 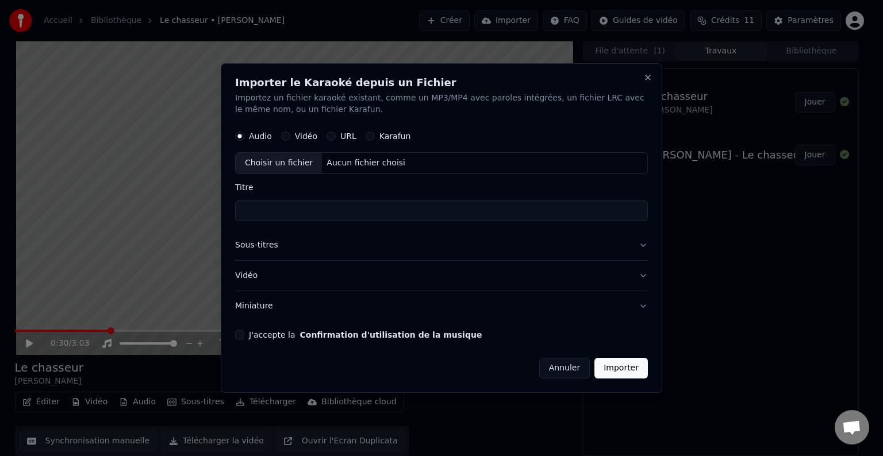 I want to click on label: Audio, so click(x=260, y=136).